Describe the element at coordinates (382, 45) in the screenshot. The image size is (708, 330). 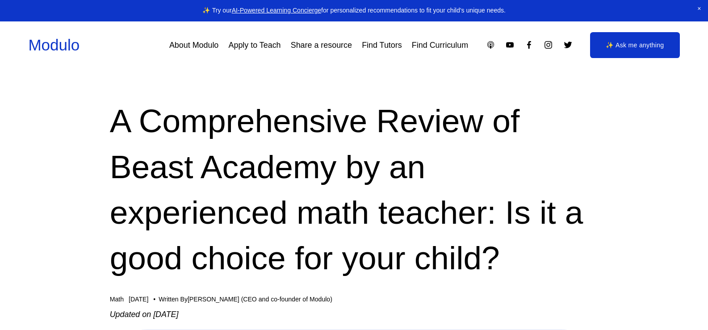
I see `a: Find Tutors` at that location.